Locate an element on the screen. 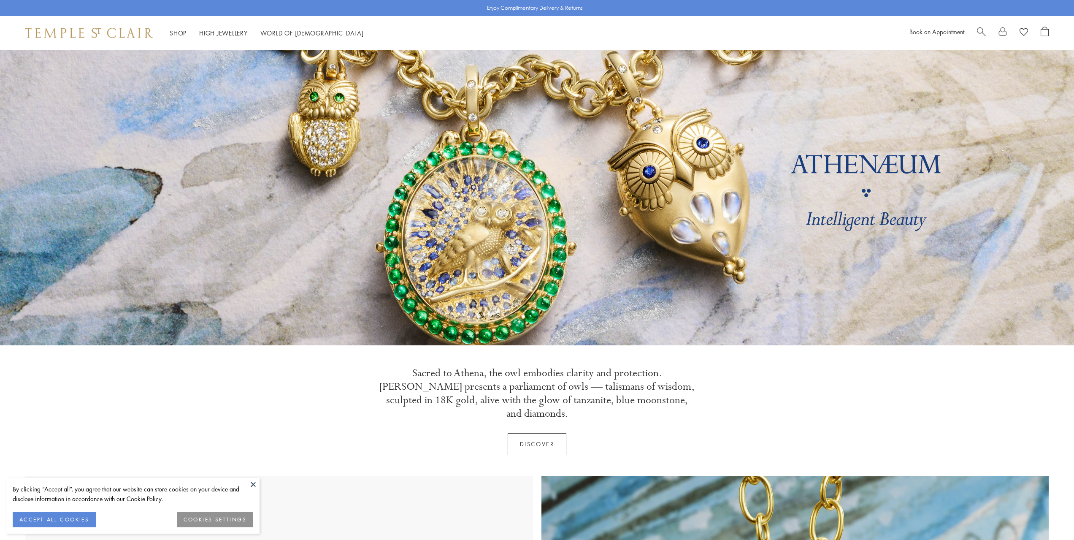 The image size is (1074, 540). a: Book an Appointment is located at coordinates (937, 32).